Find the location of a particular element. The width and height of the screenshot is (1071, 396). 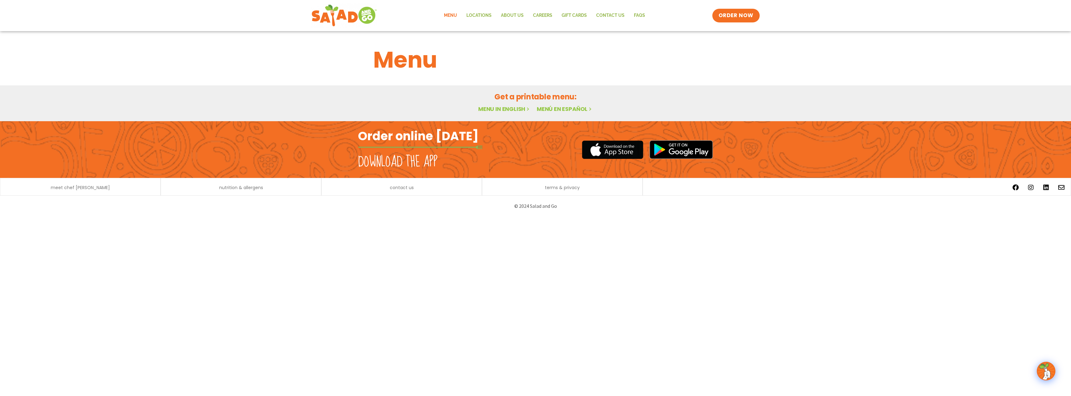

nav: Menu is located at coordinates (544, 16).